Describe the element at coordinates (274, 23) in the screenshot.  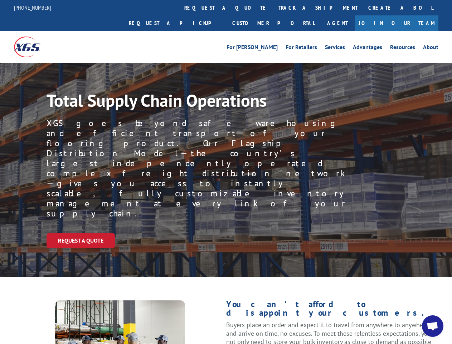
I see `a: Customer Portal` at that location.